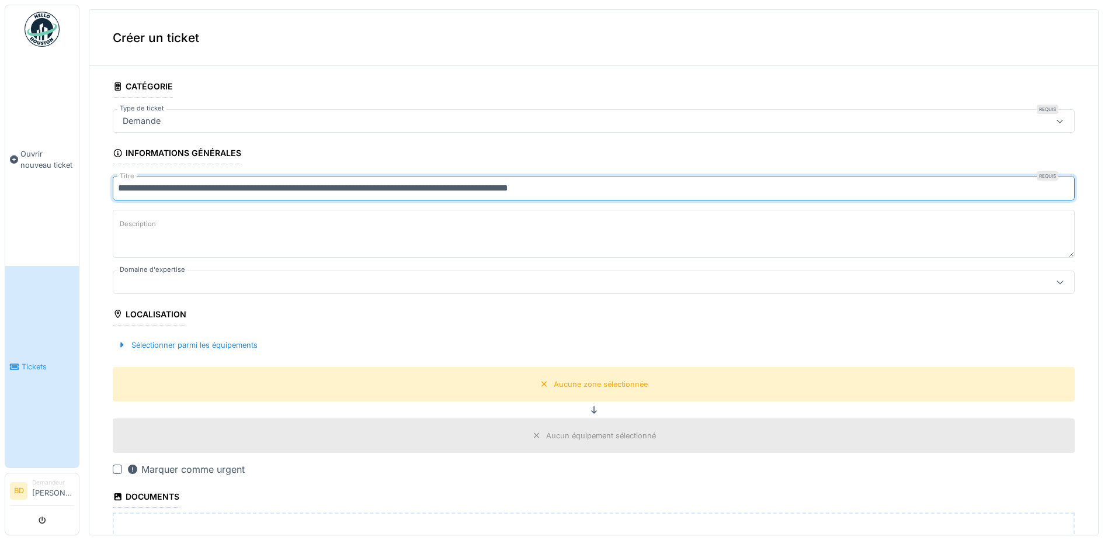  Describe the element at coordinates (141, 121) in the screenshot. I see `div: Demande` at that location.